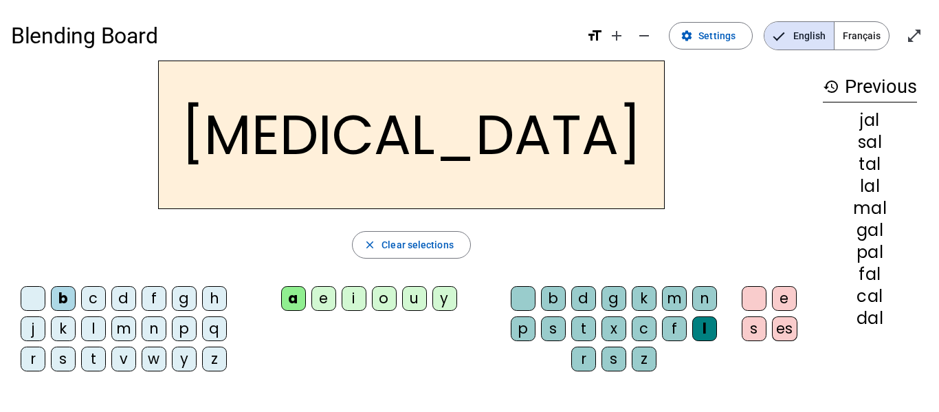 The width and height of the screenshot is (939, 412). I want to click on div: pal, so click(870, 252).